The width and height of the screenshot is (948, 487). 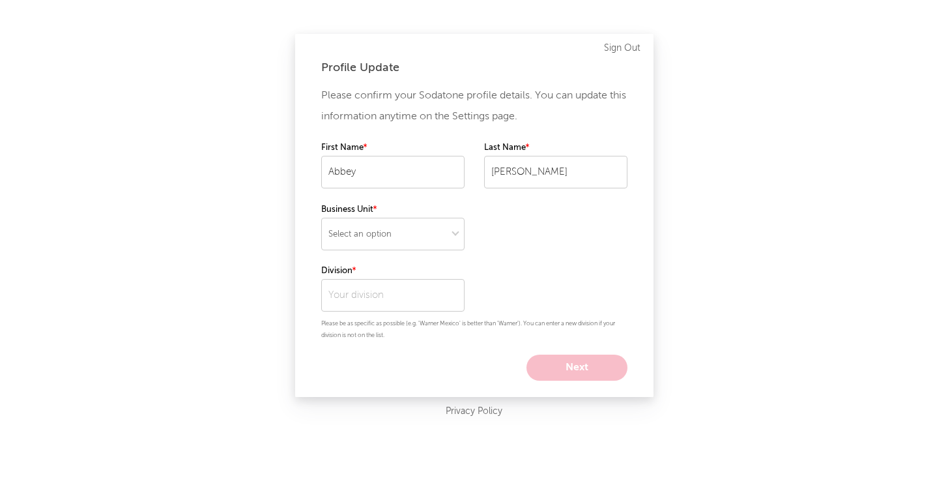 I want to click on label: Division, so click(x=393, y=271).